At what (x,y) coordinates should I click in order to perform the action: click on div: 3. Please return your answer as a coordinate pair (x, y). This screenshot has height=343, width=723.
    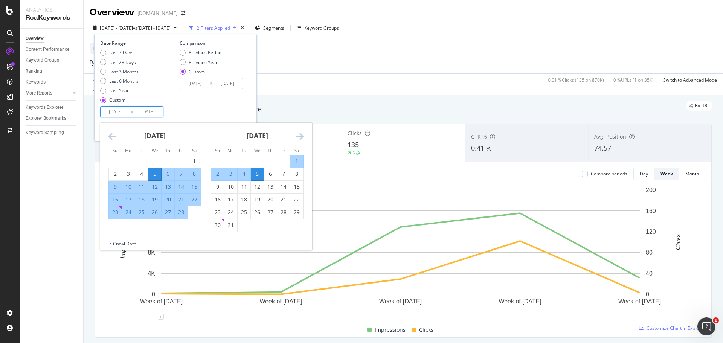
    Looking at the image, I should click on (231, 174).